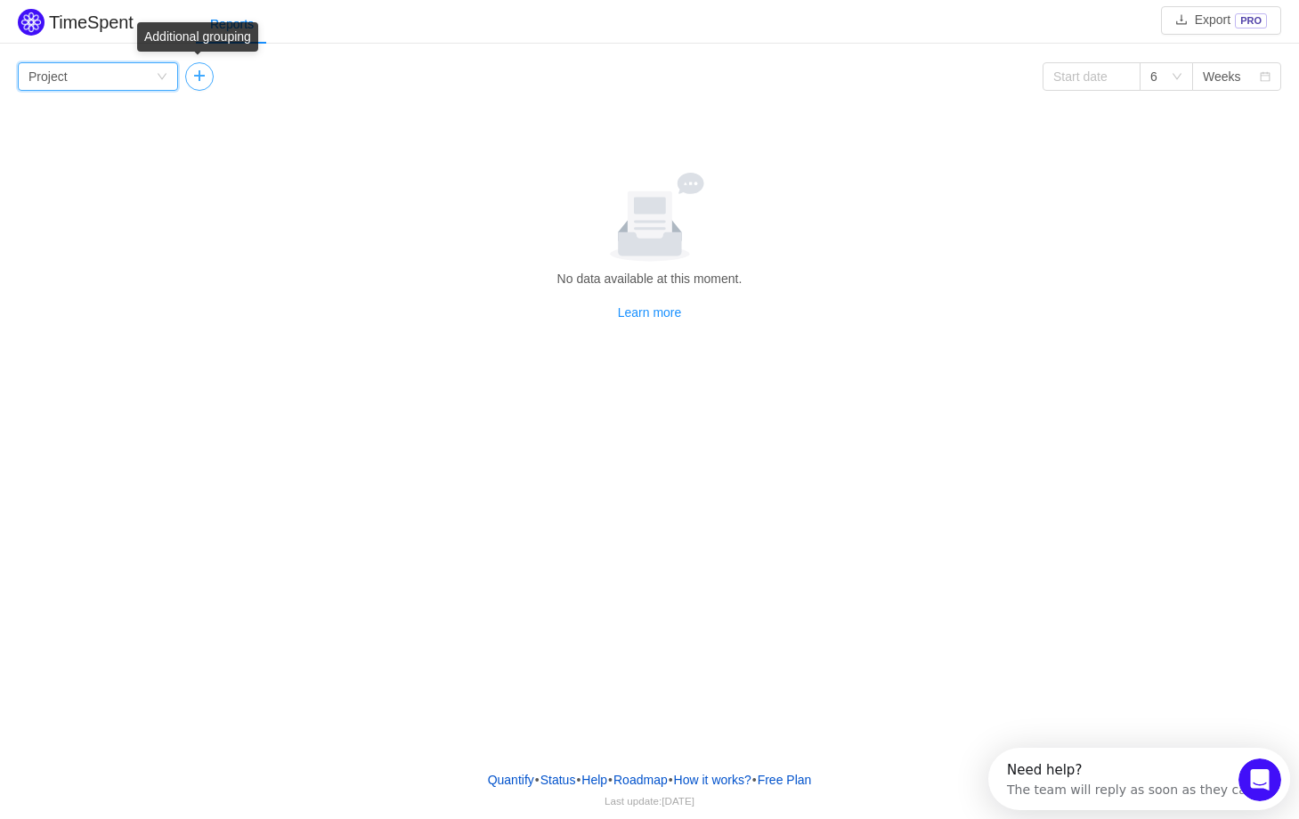 This screenshot has height=819, width=1299. I want to click on button: icon: plus, so click(199, 77).